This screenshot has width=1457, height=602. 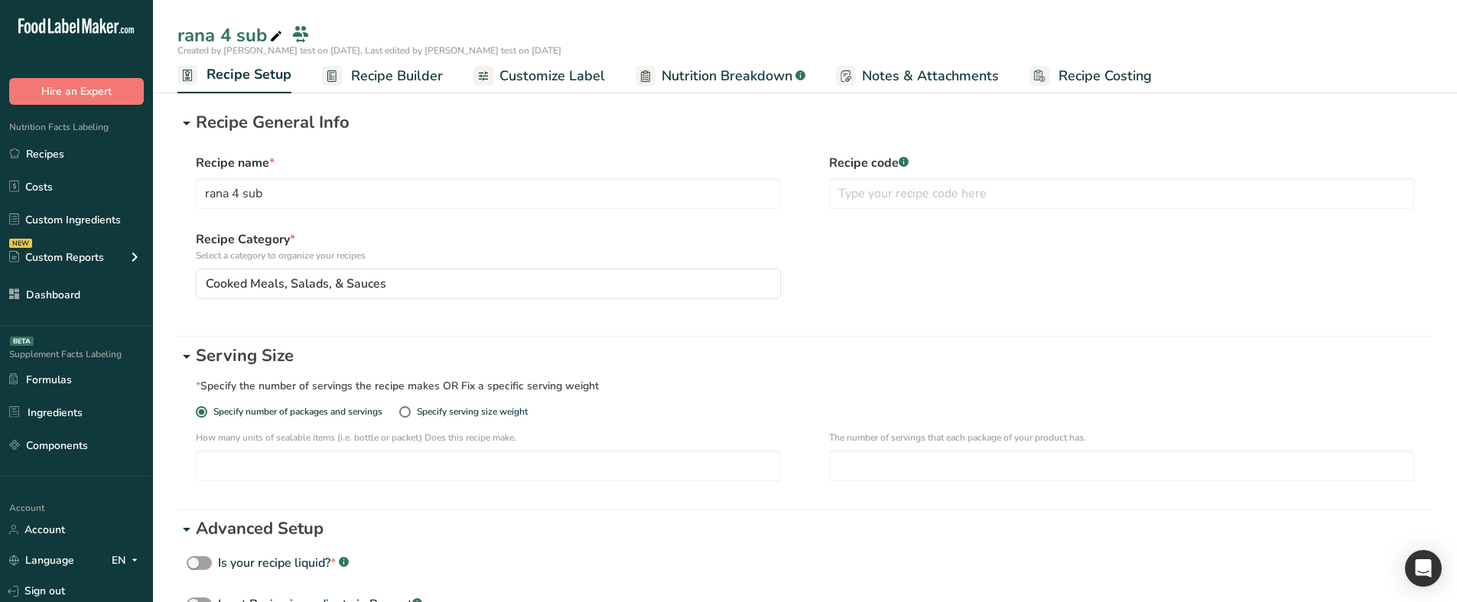 What do you see at coordinates (488, 246) in the screenshot?
I see `label: Recipe Category` at bounding box center [488, 246].